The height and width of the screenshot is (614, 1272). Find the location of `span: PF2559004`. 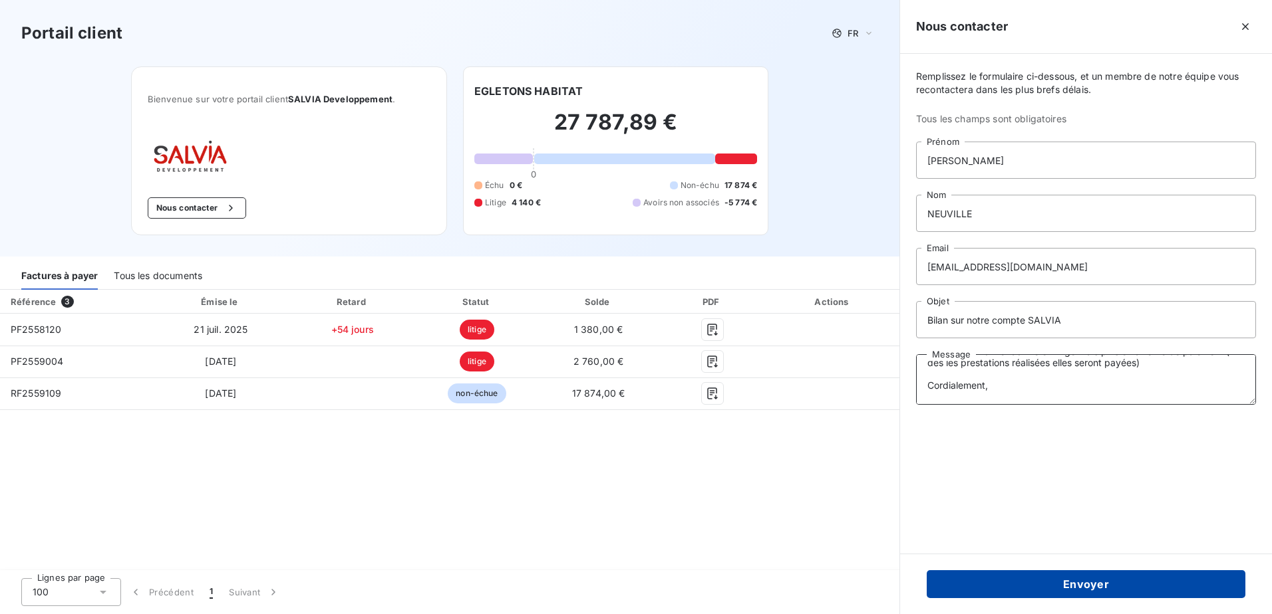

span: PF2559004 is located at coordinates (37, 361).